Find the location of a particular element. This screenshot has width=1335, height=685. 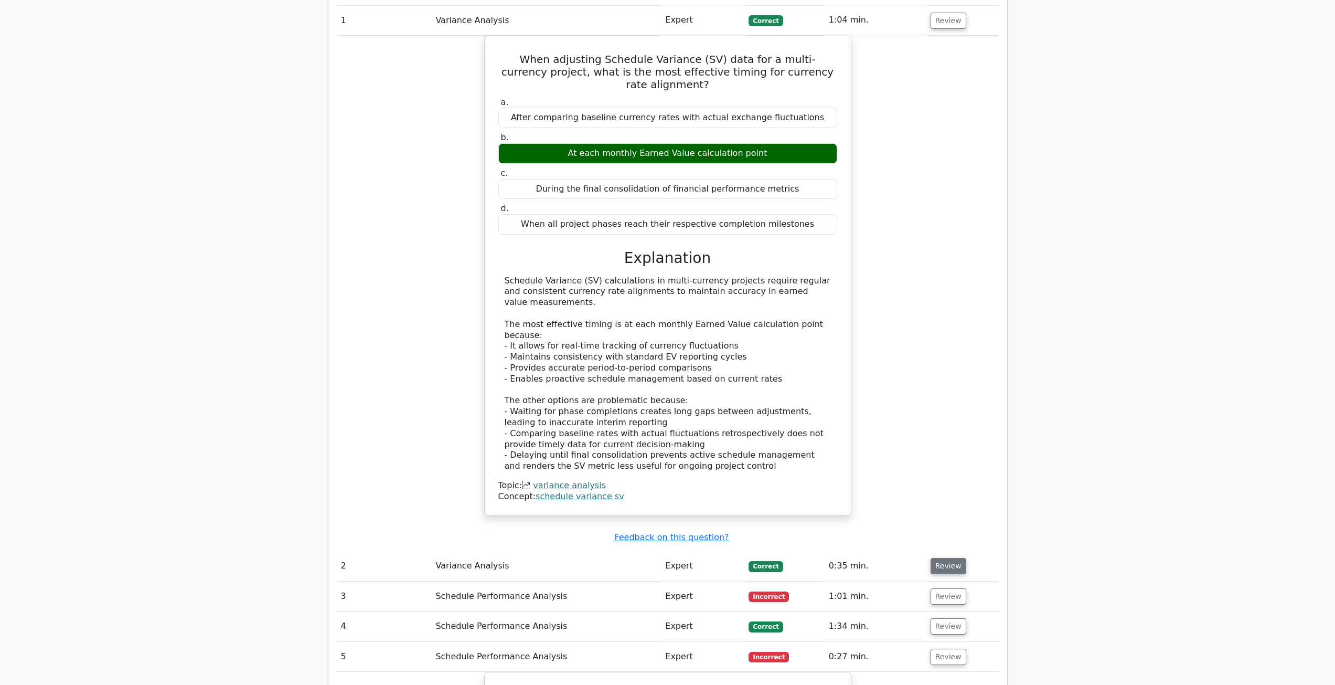

span: d. is located at coordinates (505, 208).